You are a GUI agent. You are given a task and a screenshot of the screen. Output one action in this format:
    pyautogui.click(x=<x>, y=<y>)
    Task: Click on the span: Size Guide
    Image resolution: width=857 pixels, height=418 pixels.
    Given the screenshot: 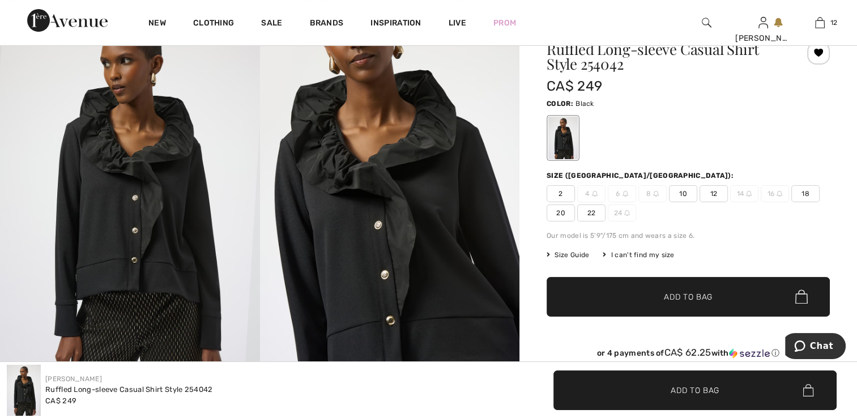 What is the action you would take?
    pyautogui.click(x=567, y=255)
    